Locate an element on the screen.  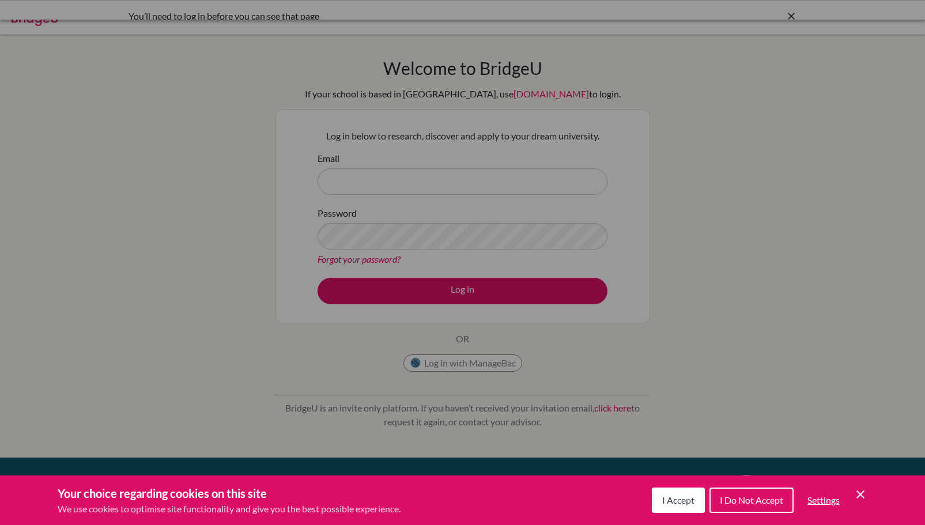
button: Settings is located at coordinates (824, 500).